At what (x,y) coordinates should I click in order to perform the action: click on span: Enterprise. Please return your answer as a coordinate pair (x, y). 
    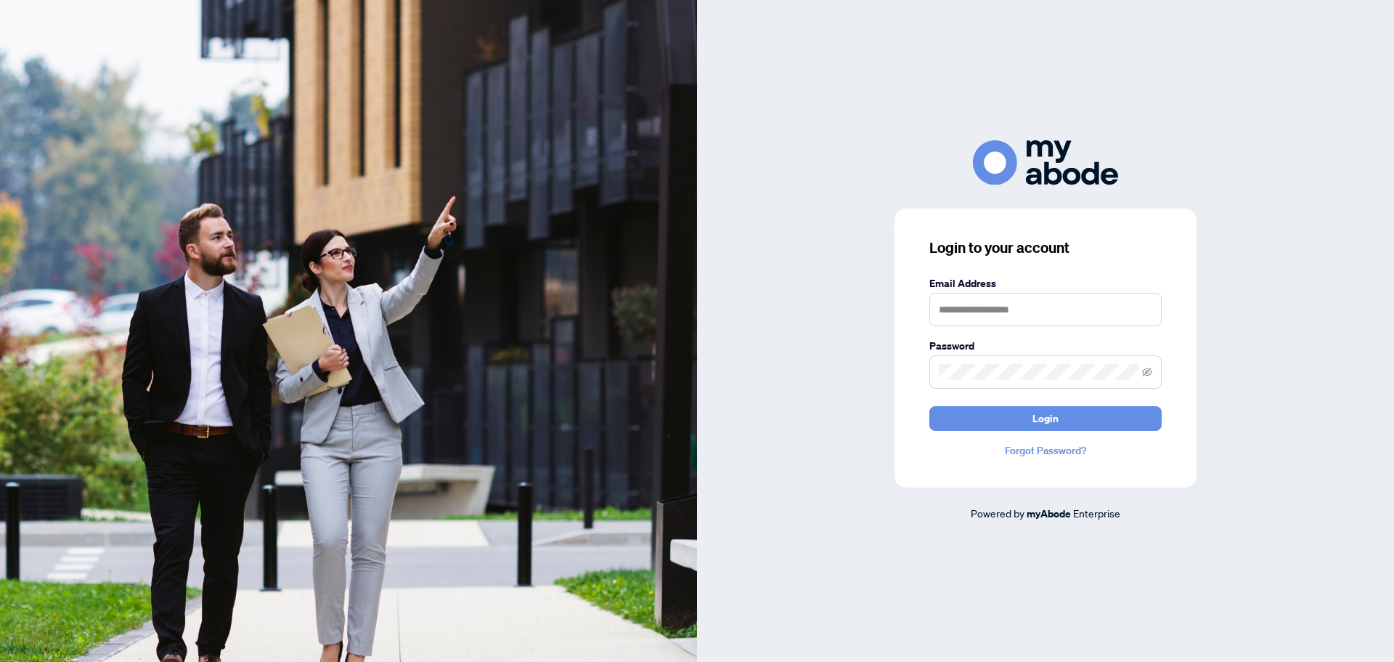
    Looking at the image, I should click on (1097, 513).